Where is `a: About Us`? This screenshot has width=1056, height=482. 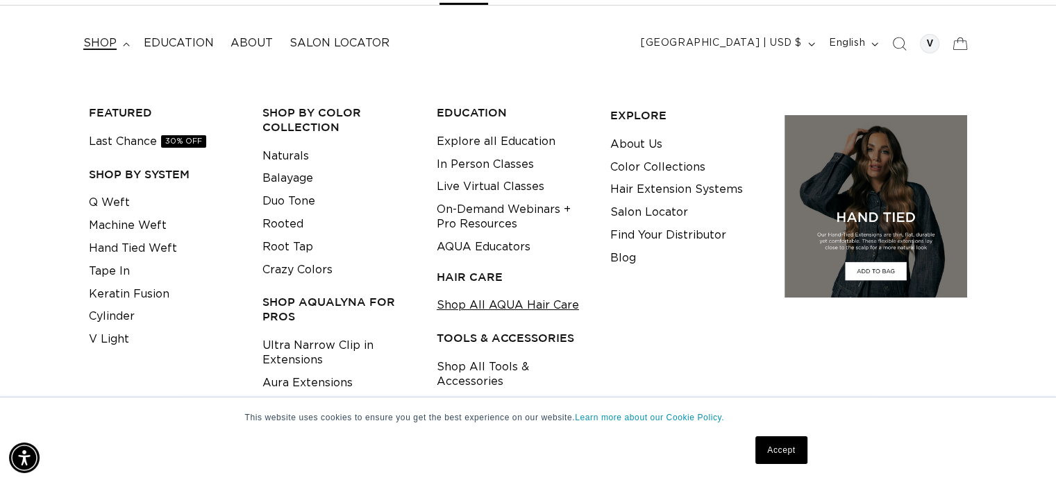
a: About Us is located at coordinates (636, 144).